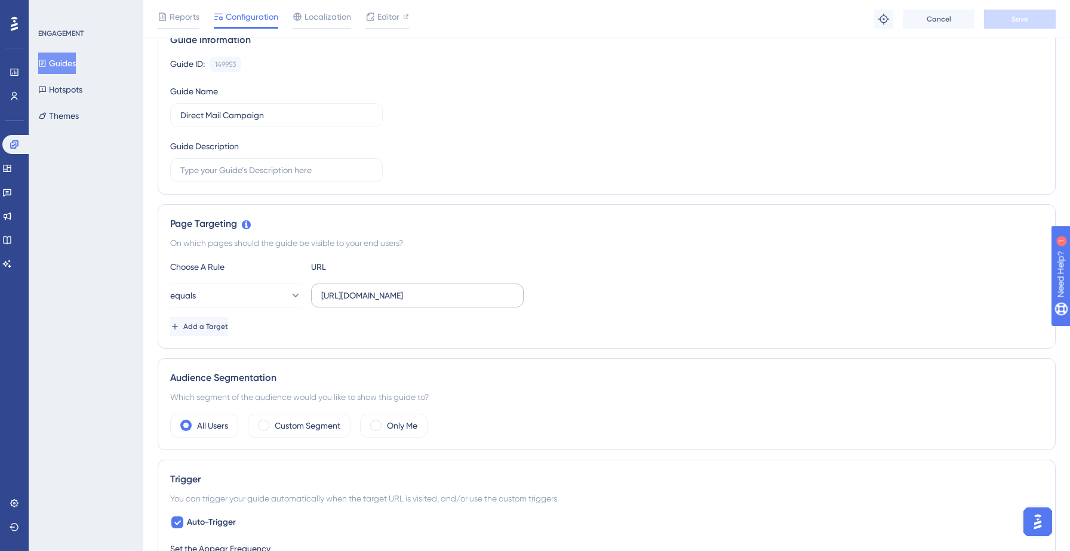  I want to click on div: On which pages should the guide be visible to your end users?, so click(607, 243).